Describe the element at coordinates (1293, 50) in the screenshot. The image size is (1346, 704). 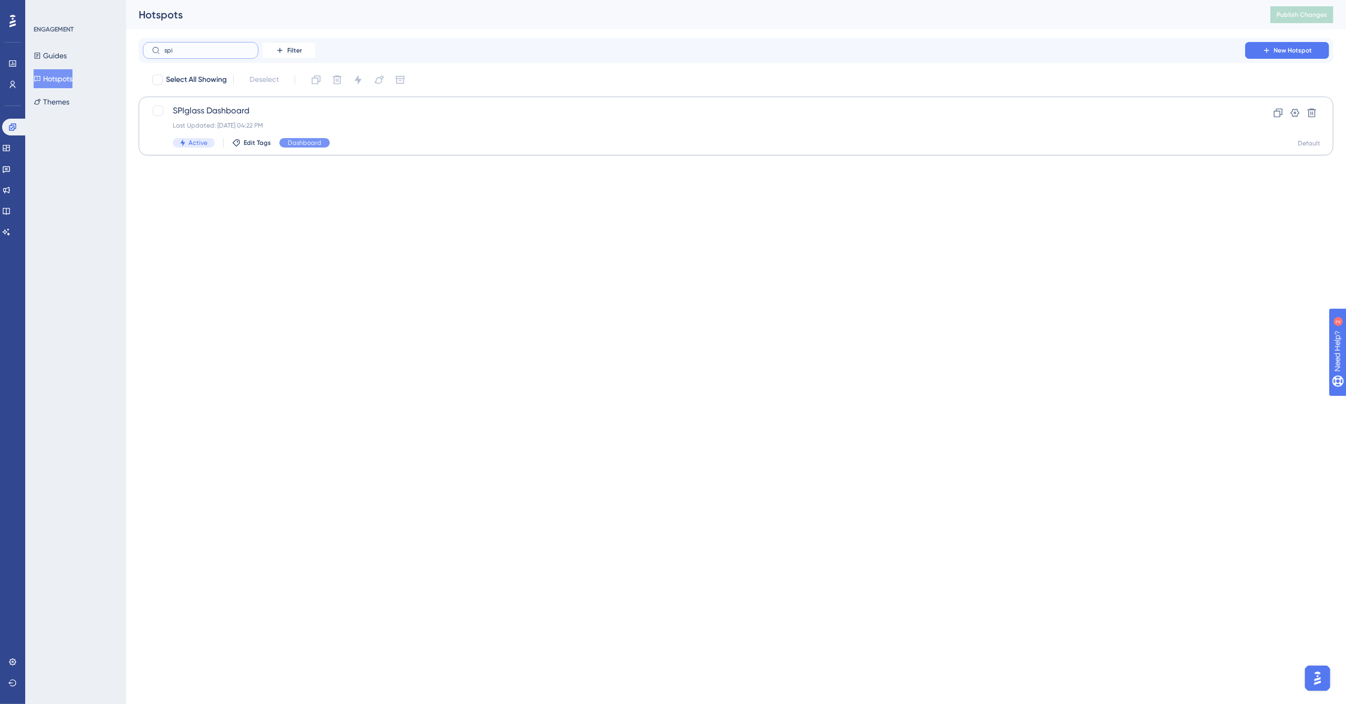
I see `span: New Hotspot` at that location.